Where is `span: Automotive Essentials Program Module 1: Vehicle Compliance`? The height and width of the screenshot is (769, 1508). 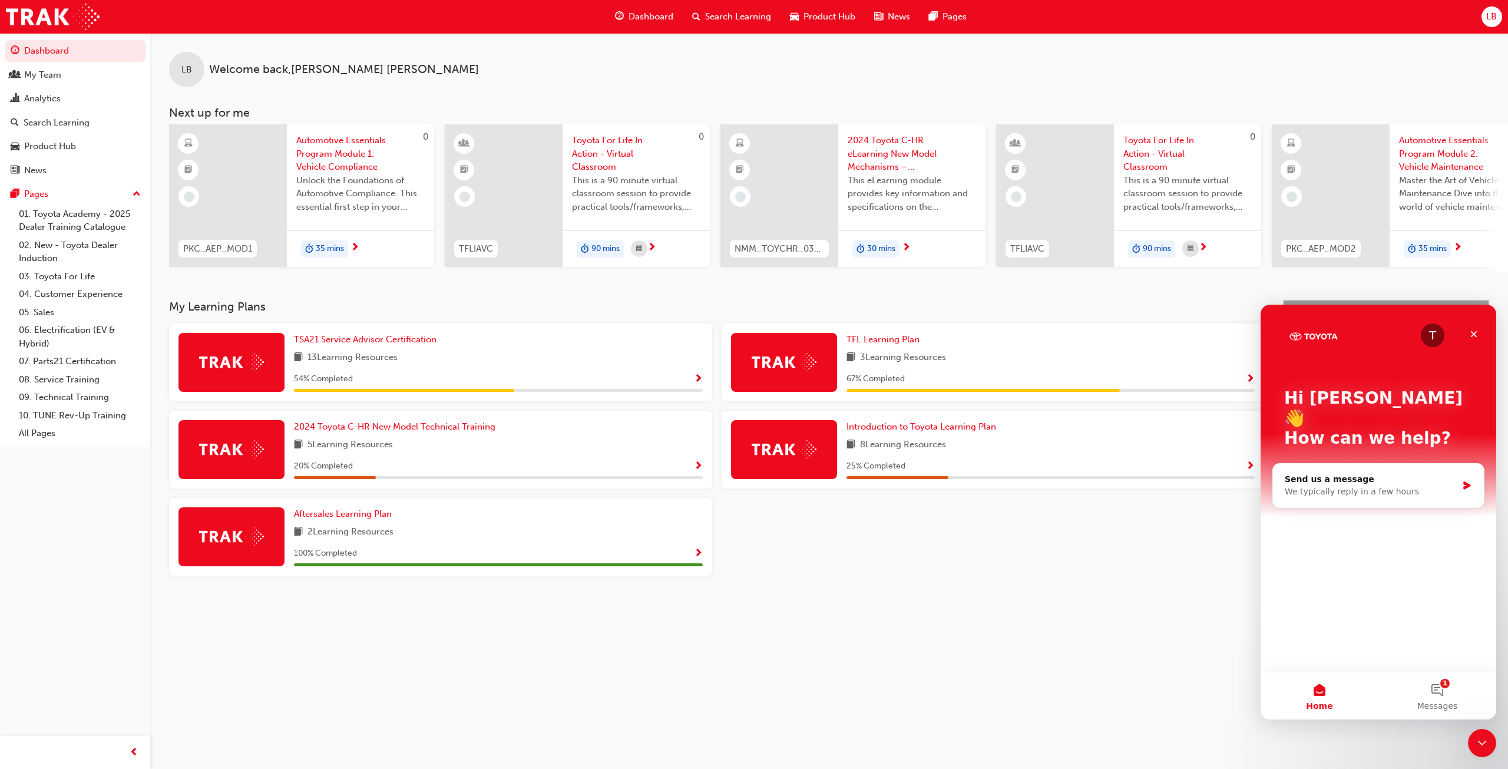 span: Automotive Essentials Program Module 1: Vehicle Compliance is located at coordinates (361, 154).